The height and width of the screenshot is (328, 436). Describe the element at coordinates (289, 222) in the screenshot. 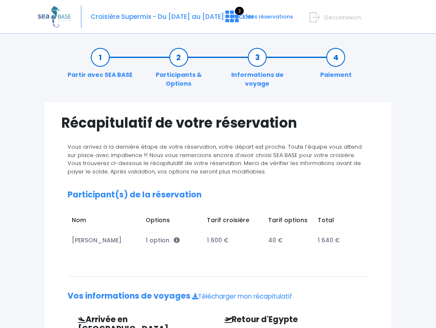

I see `td: Tarif options` at that location.